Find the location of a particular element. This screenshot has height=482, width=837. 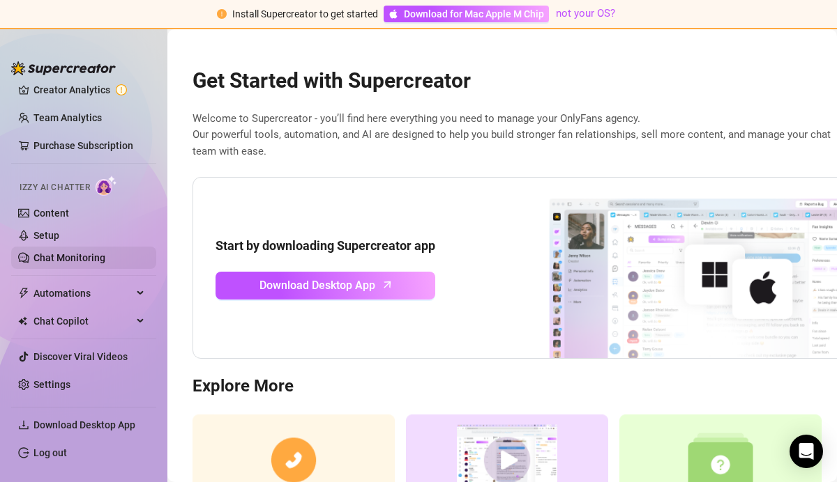

span: Chat Copilot is located at coordinates (83, 321).